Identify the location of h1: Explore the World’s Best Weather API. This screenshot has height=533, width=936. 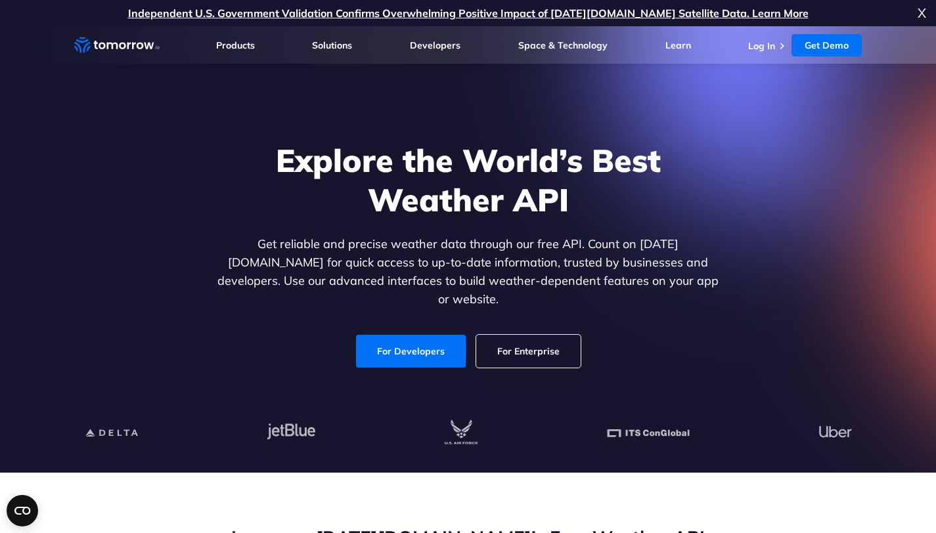
(468, 180).